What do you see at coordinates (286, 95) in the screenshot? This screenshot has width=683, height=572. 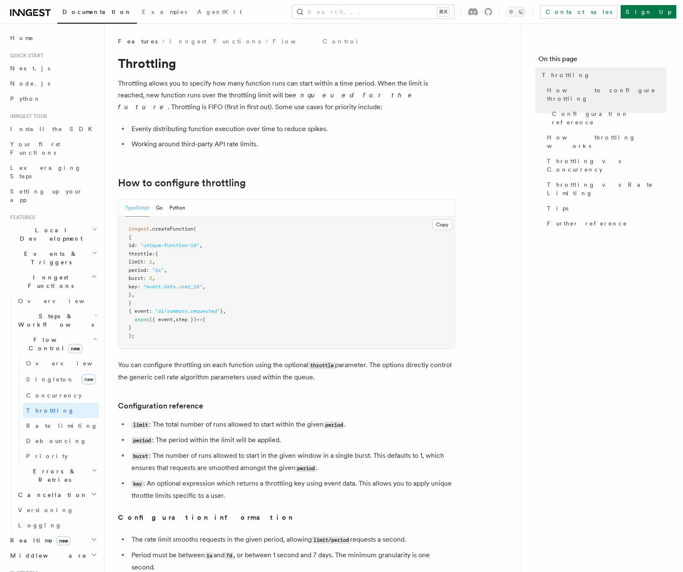 I see `p: Throttling allows you to specify how many function runs can start within a time period. When the ...` at bounding box center [286, 95].